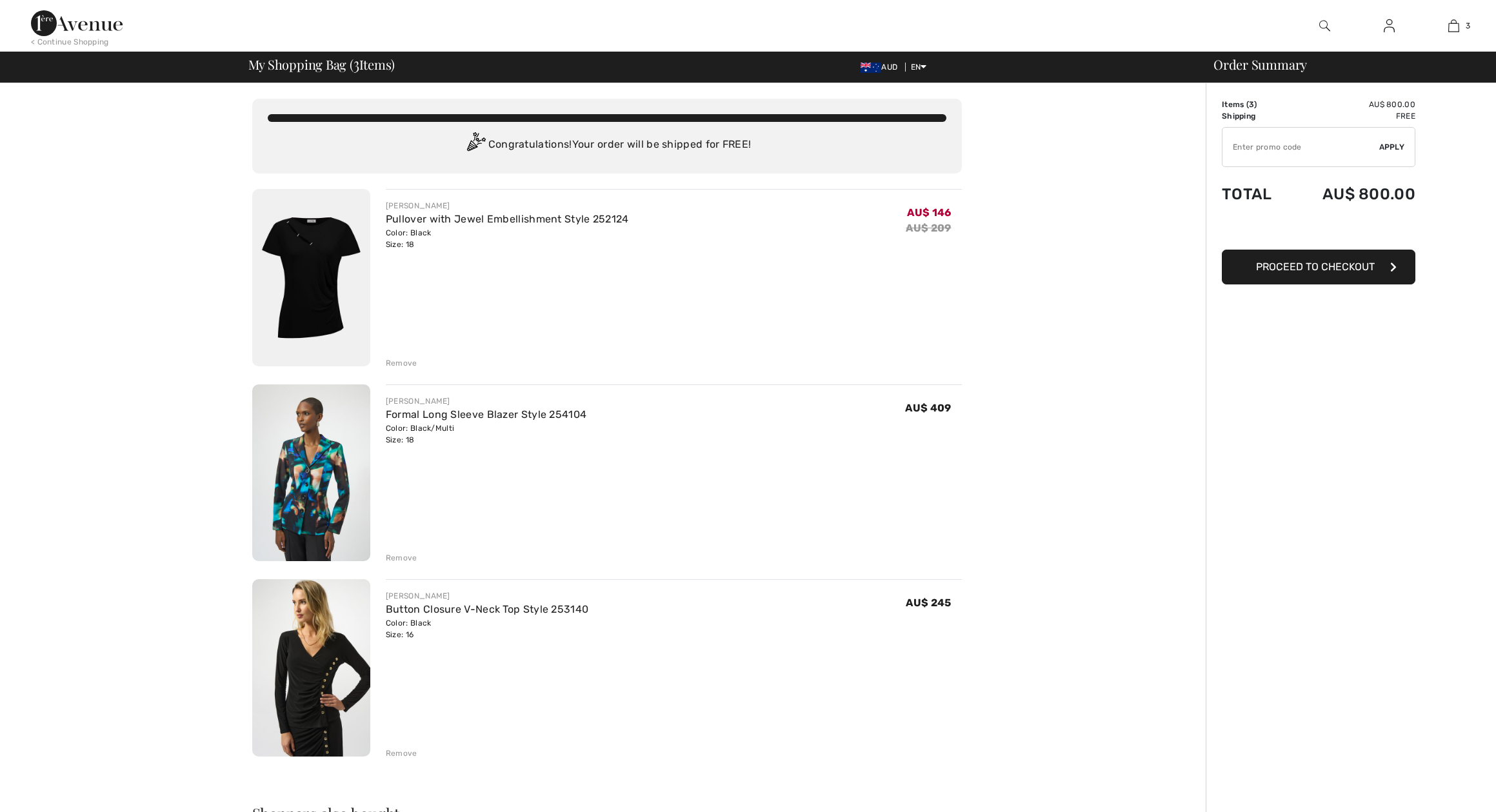  What do you see at coordinates (918, 67) in the screenshot?
I see `span: EN` at bounding box center [918, 67].